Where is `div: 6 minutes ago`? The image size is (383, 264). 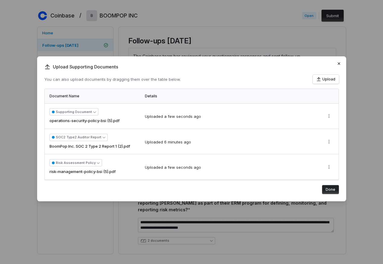 div: 6 minutes ago is located at coordinates (177, 142).